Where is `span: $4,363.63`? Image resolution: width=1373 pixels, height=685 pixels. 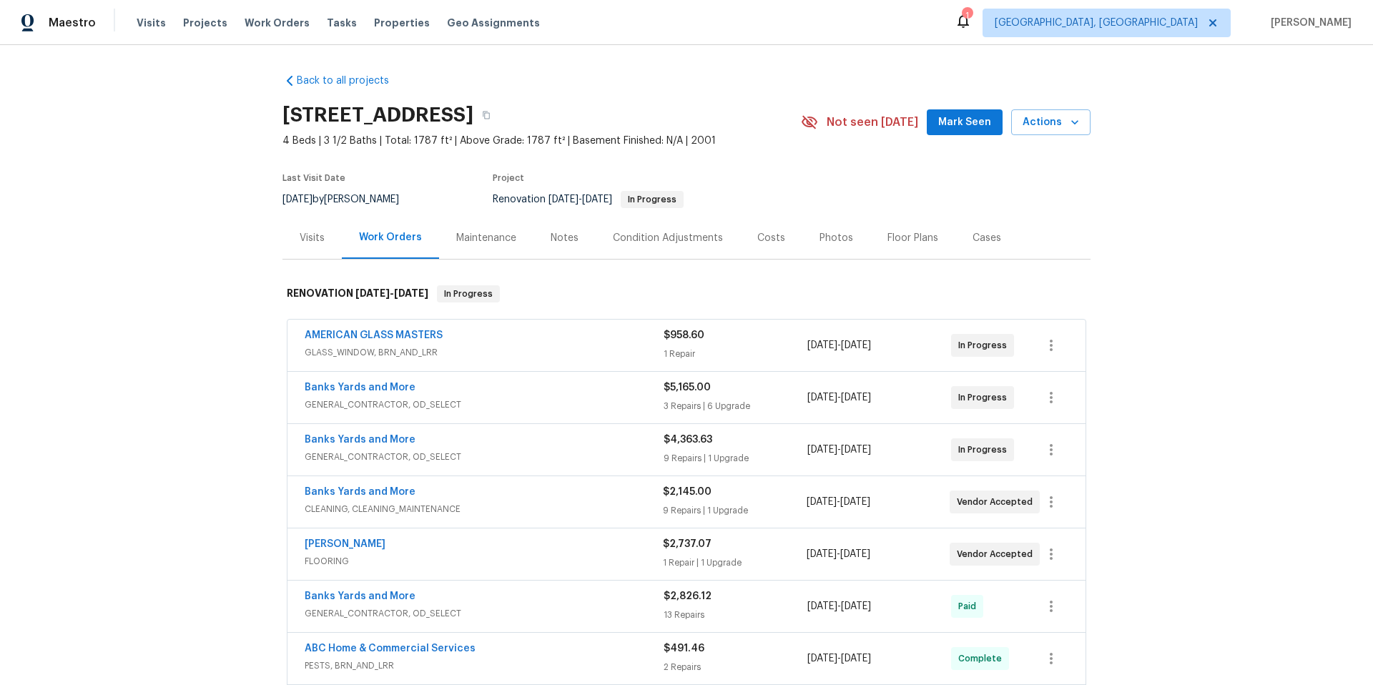 span: $4,363.63 is located at coordinates (688, 440).